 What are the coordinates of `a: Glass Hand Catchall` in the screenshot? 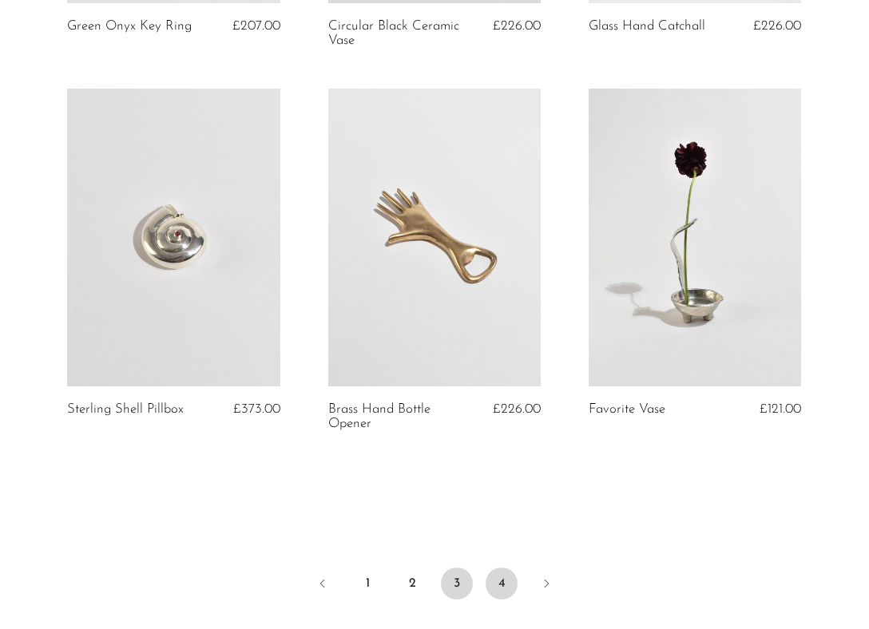 It's located at (647, 26).